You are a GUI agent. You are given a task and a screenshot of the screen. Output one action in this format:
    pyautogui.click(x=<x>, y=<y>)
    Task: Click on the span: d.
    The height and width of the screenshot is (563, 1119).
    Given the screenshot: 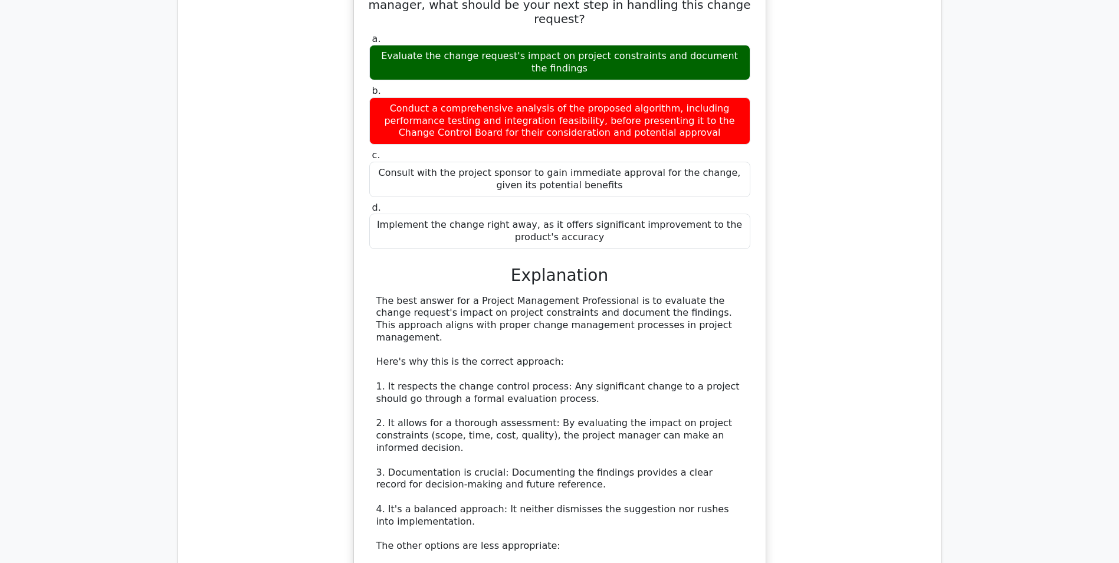 What is the action you would take?
    pyautogui.click(x=377, y=207)
    